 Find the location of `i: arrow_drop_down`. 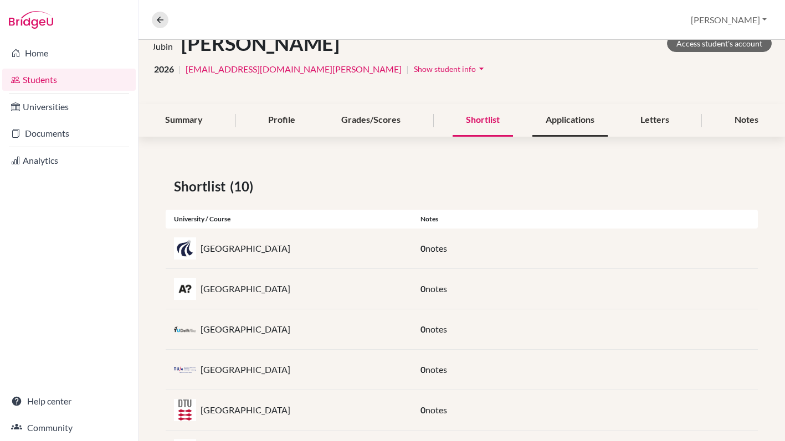

i: arrow_drop_down is located at coordinates (481, 69).